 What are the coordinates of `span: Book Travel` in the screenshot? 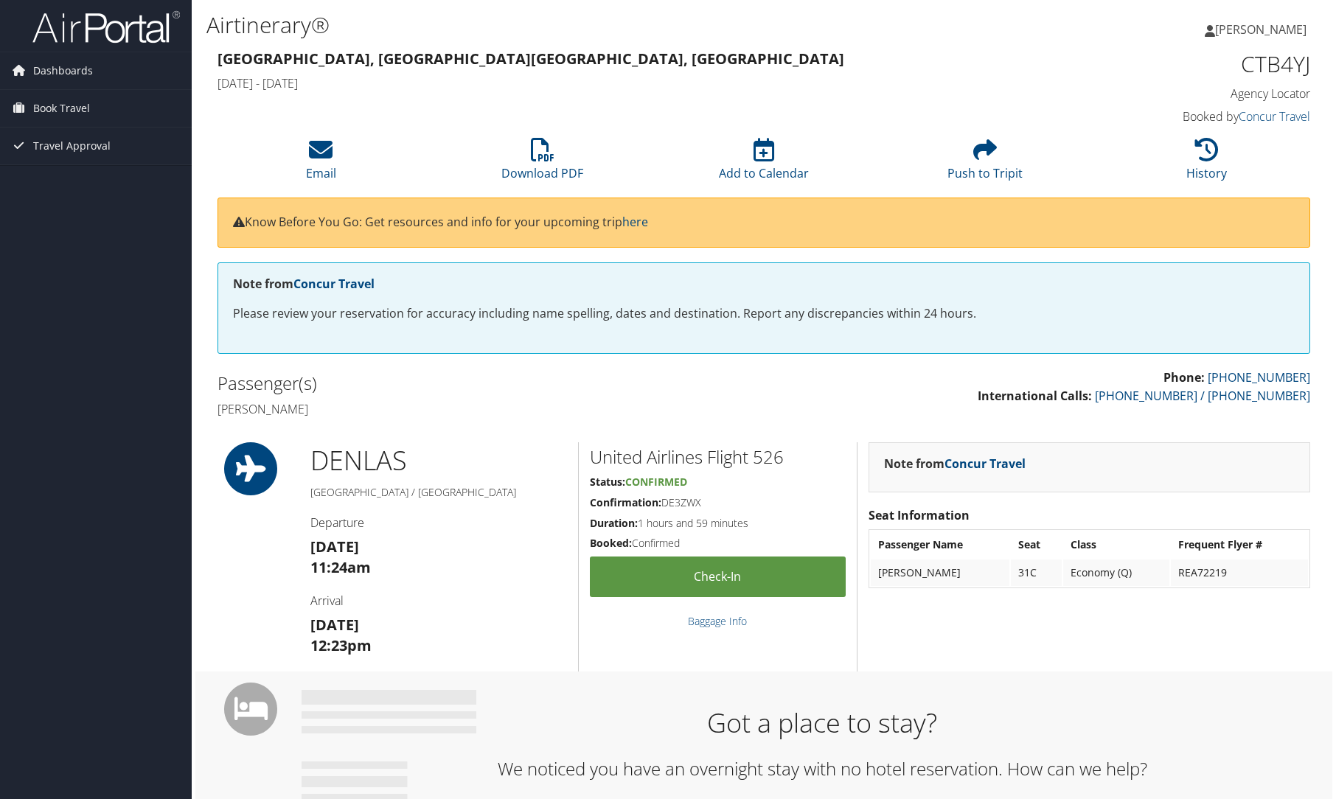 It's located at (61, 108).